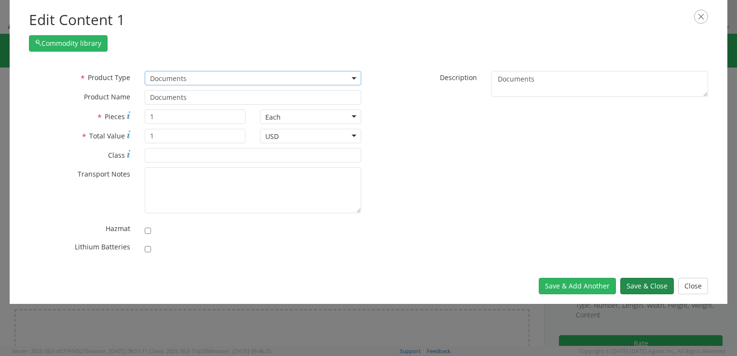 The width and height of the screenshot is (737, 356). What do you see at coordinates (273, 117) in the screenshot?
I see `div: Each` at bounding box center [273, 117].